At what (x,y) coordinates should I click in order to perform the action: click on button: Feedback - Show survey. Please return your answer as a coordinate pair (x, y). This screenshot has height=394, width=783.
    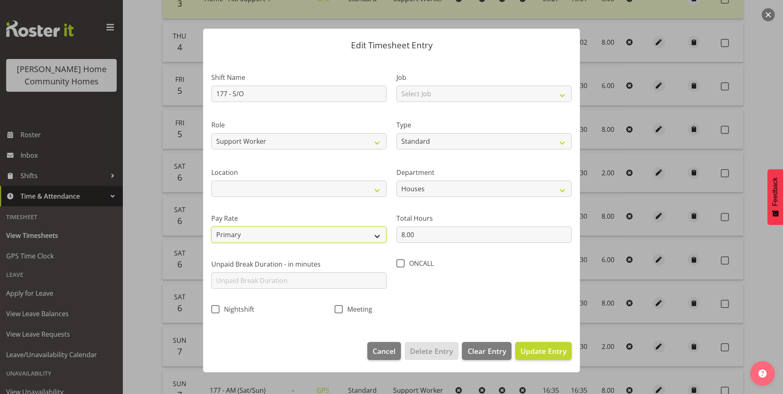
    Looking at the image, I should click on (775, 197).